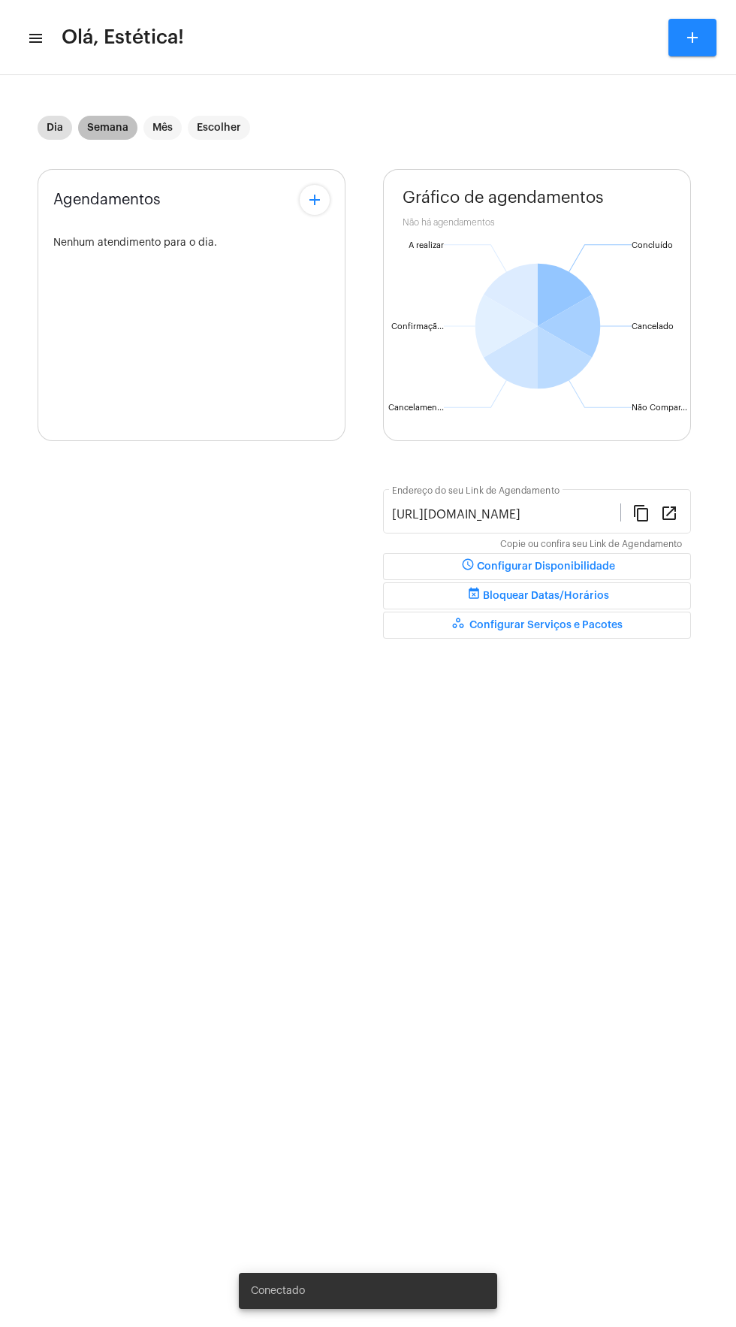  I want to click on mat-hint: Copie ou confira seu Link de Agendamento, so click(591, 545).